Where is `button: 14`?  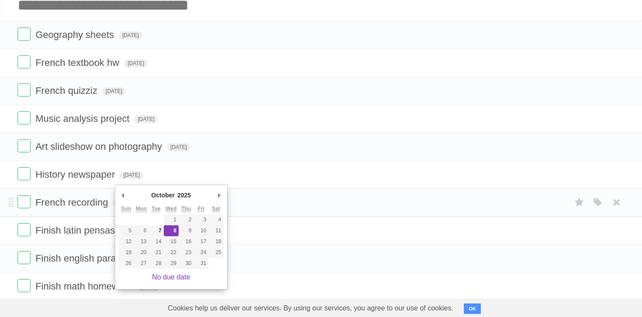
button: 14 is located at coordinates (156, 241).